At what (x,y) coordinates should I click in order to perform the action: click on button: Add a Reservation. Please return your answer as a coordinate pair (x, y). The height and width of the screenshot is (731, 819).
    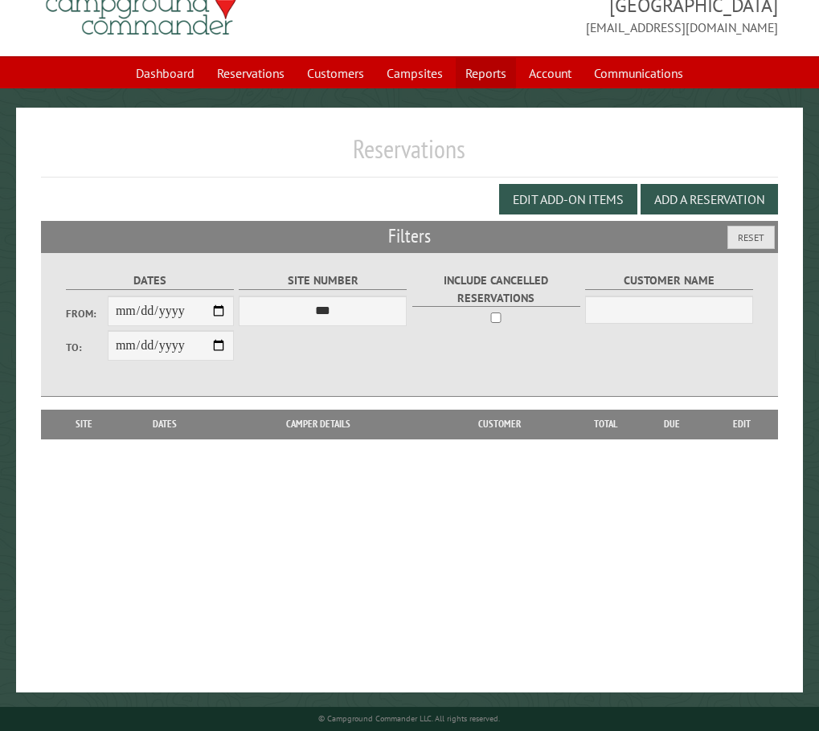
    Looking at the image, I should click on (709, 199).